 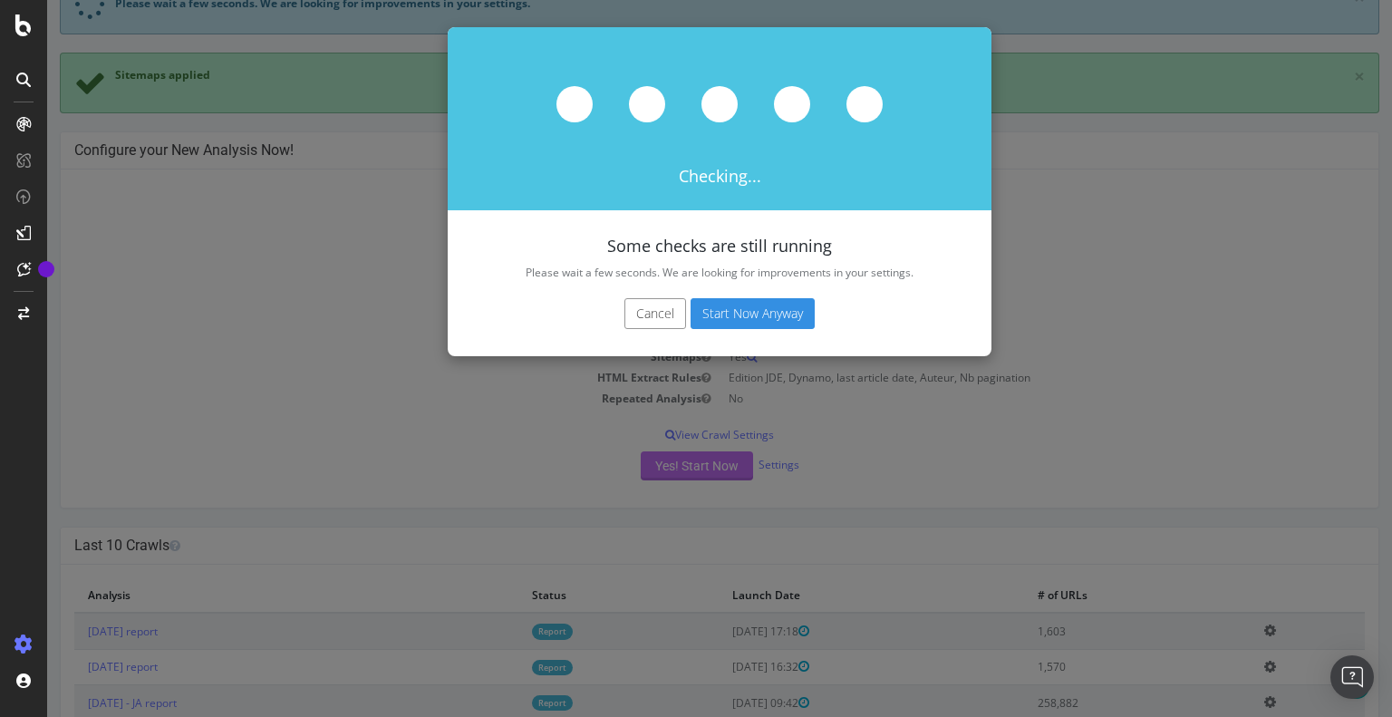 I want to click on div: Checking..., so click(x=672, y=119).